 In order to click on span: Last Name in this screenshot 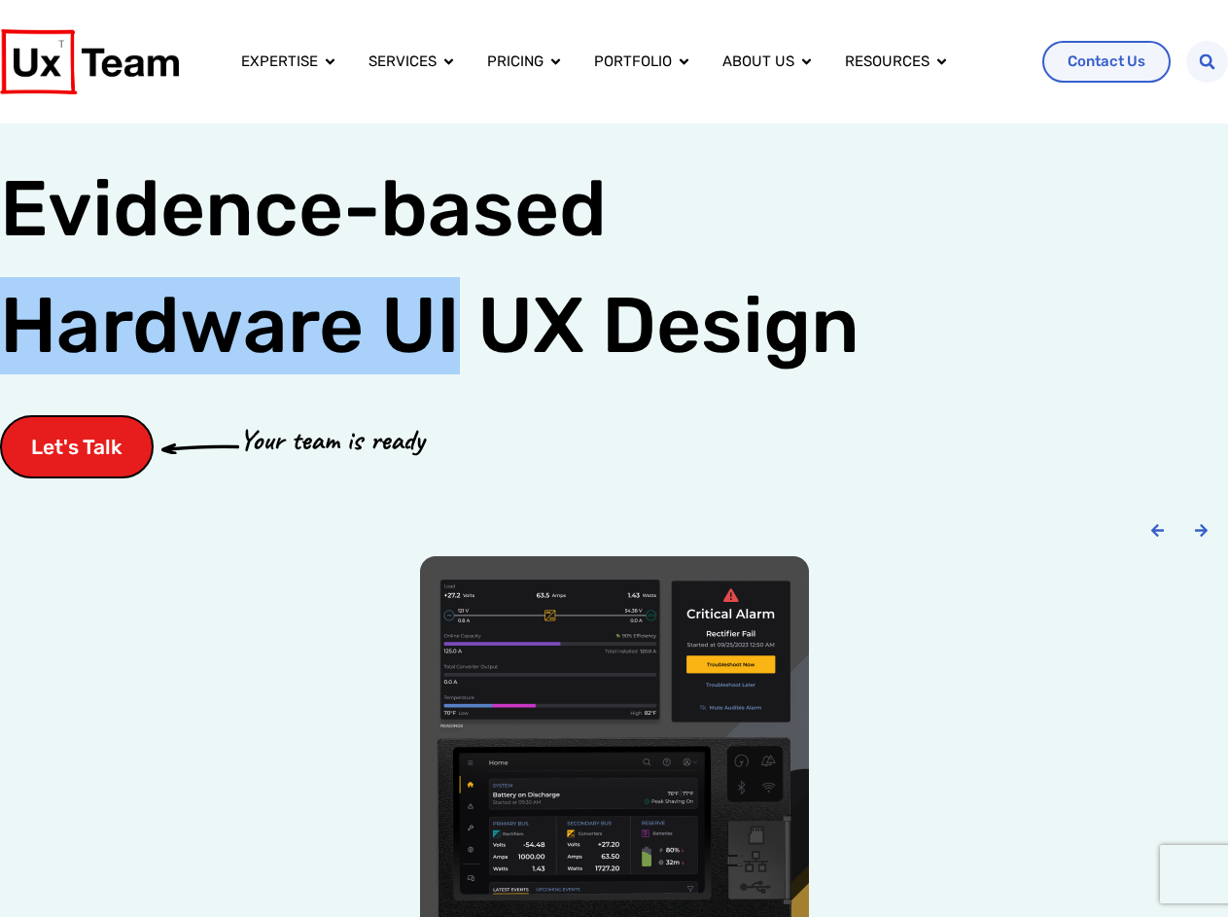, I will do `click(404, 9)`.